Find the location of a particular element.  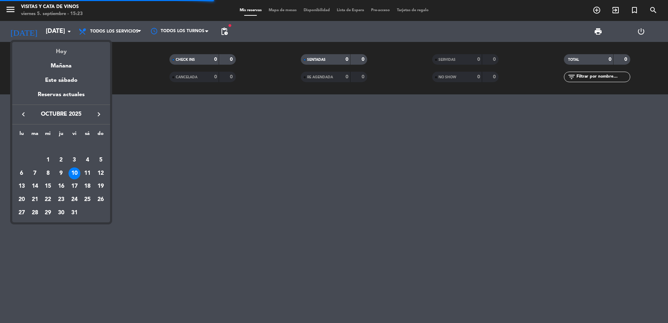

td: 18 de octubre de 2025 is located at coordinates (88, 186).